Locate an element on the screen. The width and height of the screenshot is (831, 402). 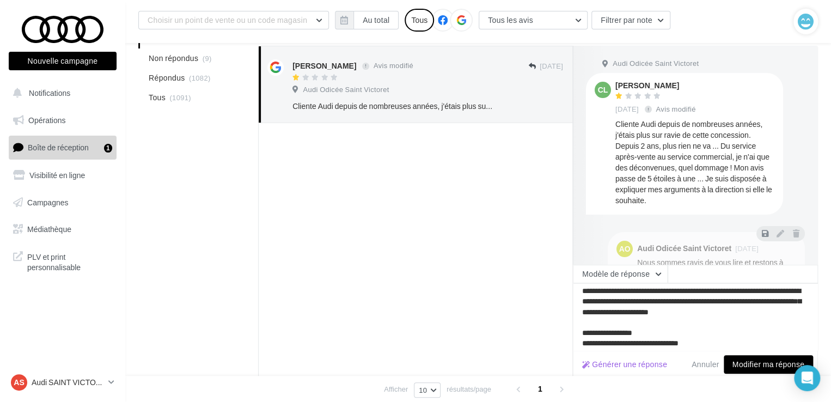
span: Campagnes is located at coordinates (48, 201).